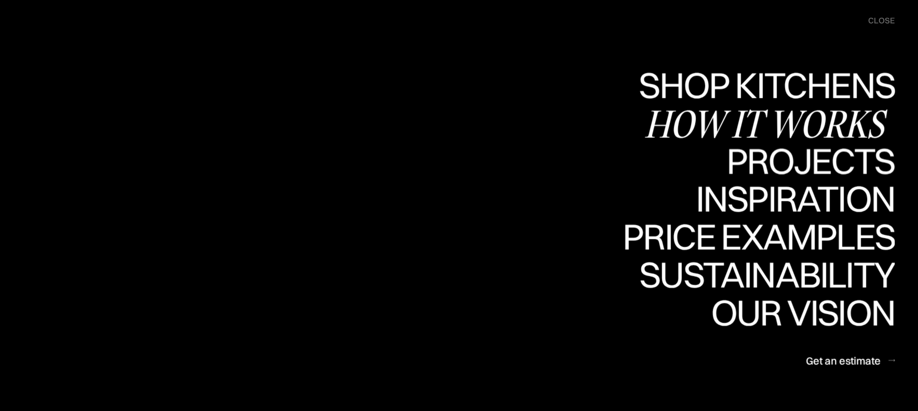 The width and height of the screenshot is (918, 411). What do you see at coordinates (881, 21) in the screenshot?
I see `div: close` at bounding box center [881, 21].